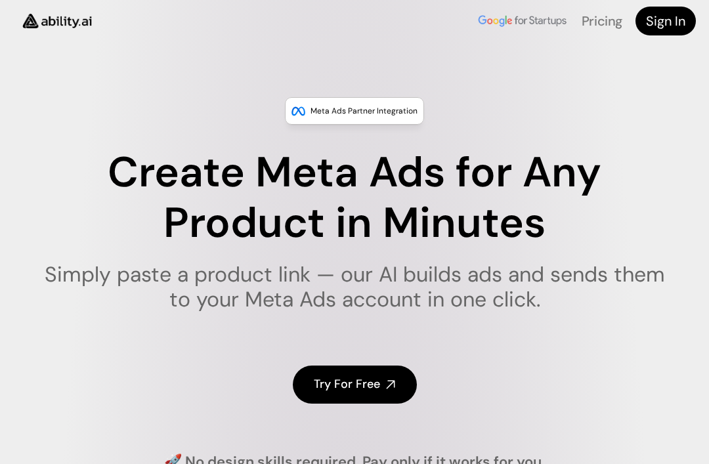 This screenshot has height=464, width=709. I want to click on h1: Simply paste a product link — our AI builds ads and sends them to your Meta Ads account in one cl..., so click(354, 287).